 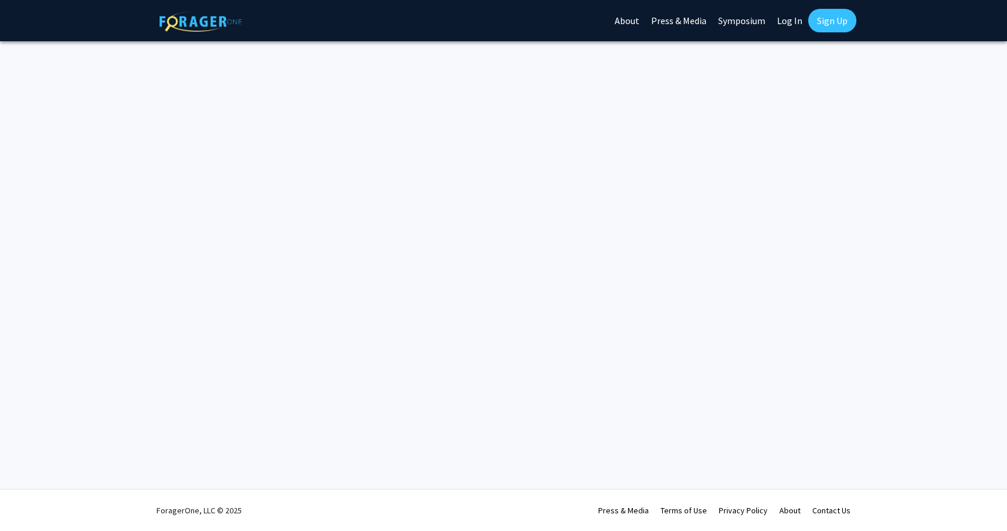 What do you see at coordinates (684, 510) in the screenshot?
I see `a: Terms of Use` at bounding box center [684, 510].